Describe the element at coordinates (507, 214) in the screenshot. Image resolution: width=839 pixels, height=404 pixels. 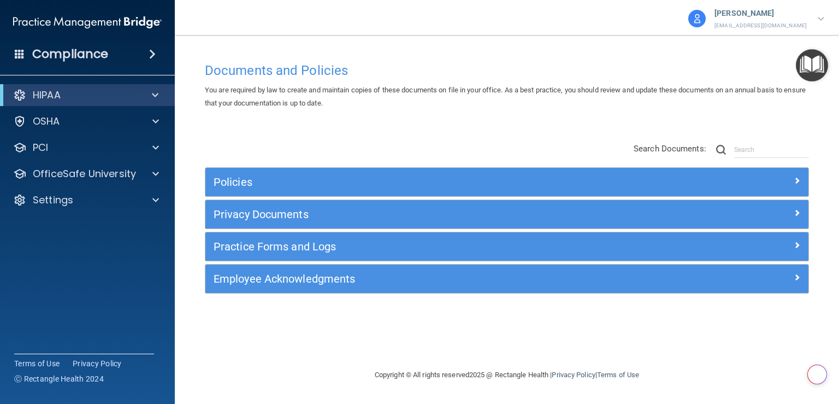
I see `a: Privacy Documents` at that location.